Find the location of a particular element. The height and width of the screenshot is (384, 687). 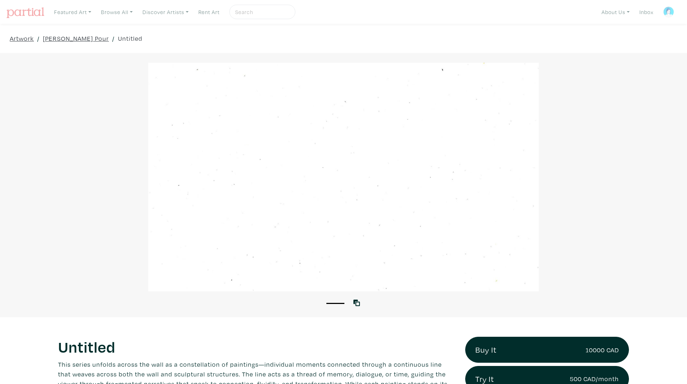

img: phpThumb.php is located at coordinates (668, 12).